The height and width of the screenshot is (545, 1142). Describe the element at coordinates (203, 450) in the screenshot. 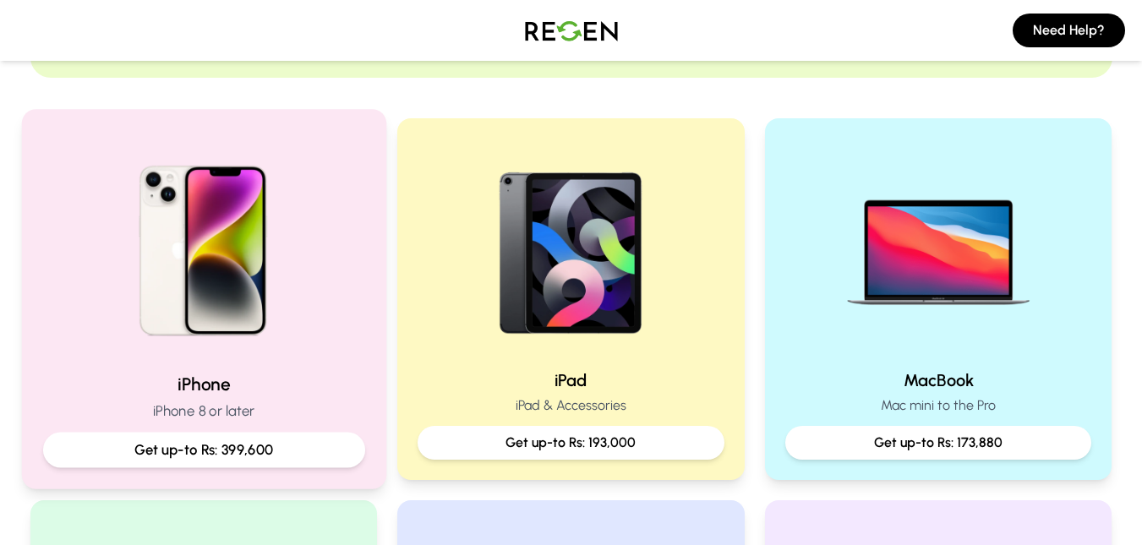

I see `p: Get up-to Rs: 399,600` at that location.